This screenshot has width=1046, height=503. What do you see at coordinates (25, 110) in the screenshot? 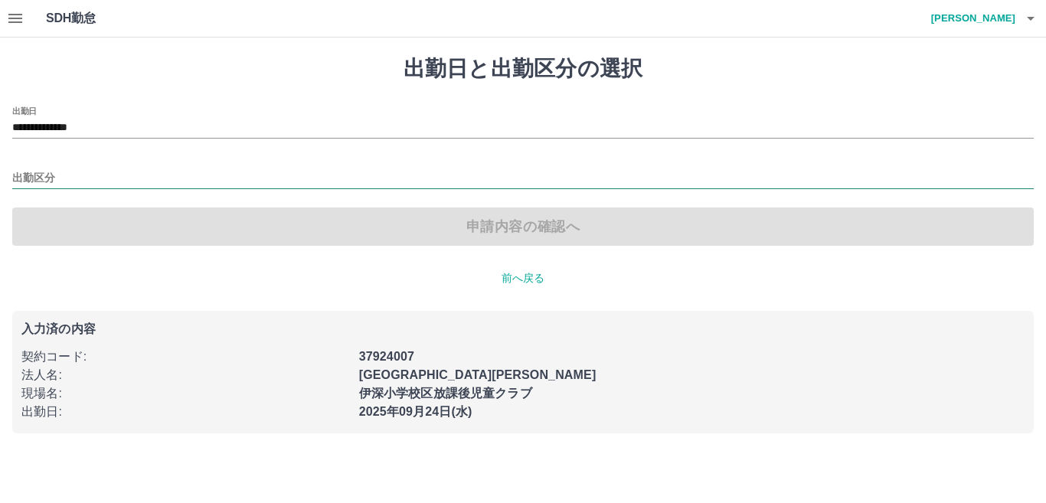
I see `label: 出勤日` at bounding box center [25, 110].